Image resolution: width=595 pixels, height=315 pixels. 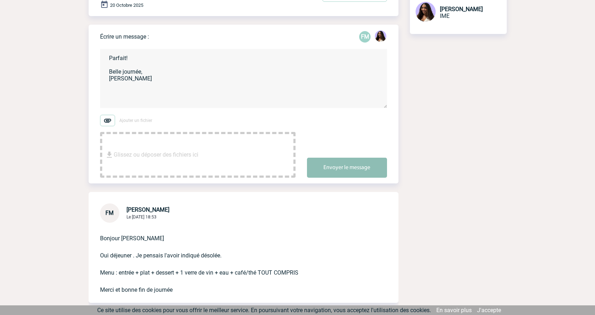 I want to click on div: Florence MATHIEU, so click(x=365, y=37).